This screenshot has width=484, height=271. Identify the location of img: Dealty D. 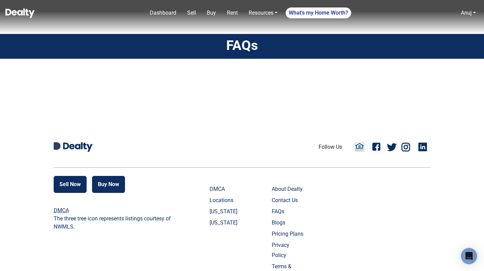
(57, 146).